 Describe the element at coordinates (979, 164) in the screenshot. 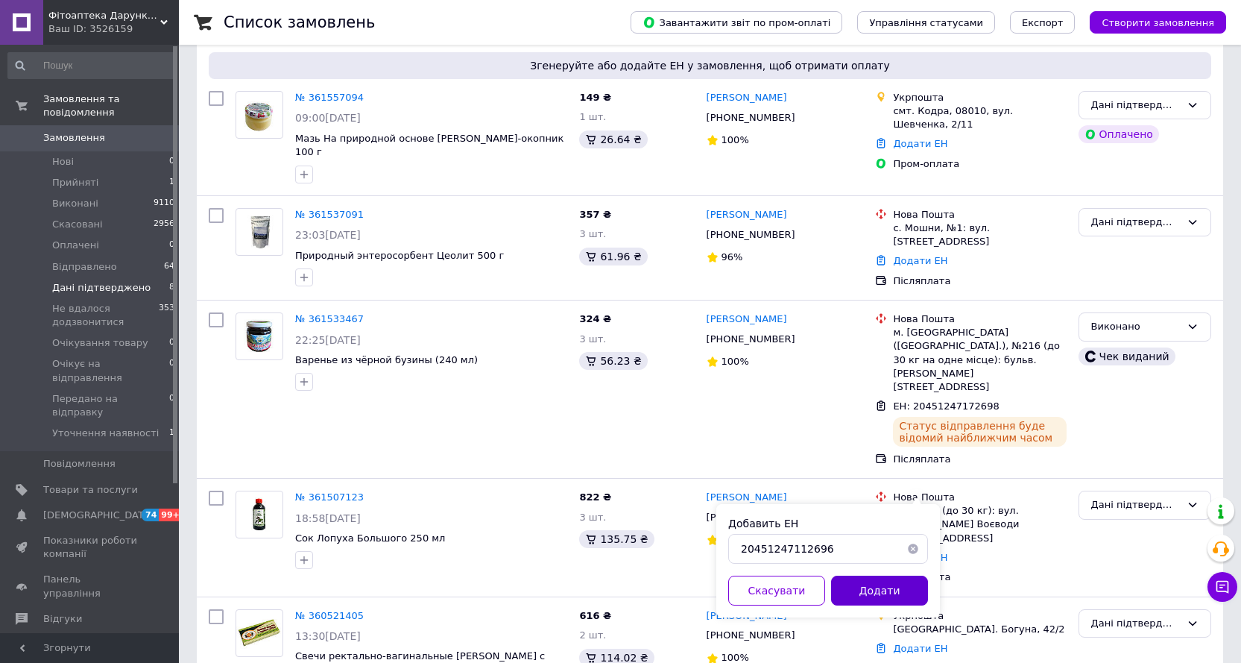

I see `div: Пром-оплата` at that location.